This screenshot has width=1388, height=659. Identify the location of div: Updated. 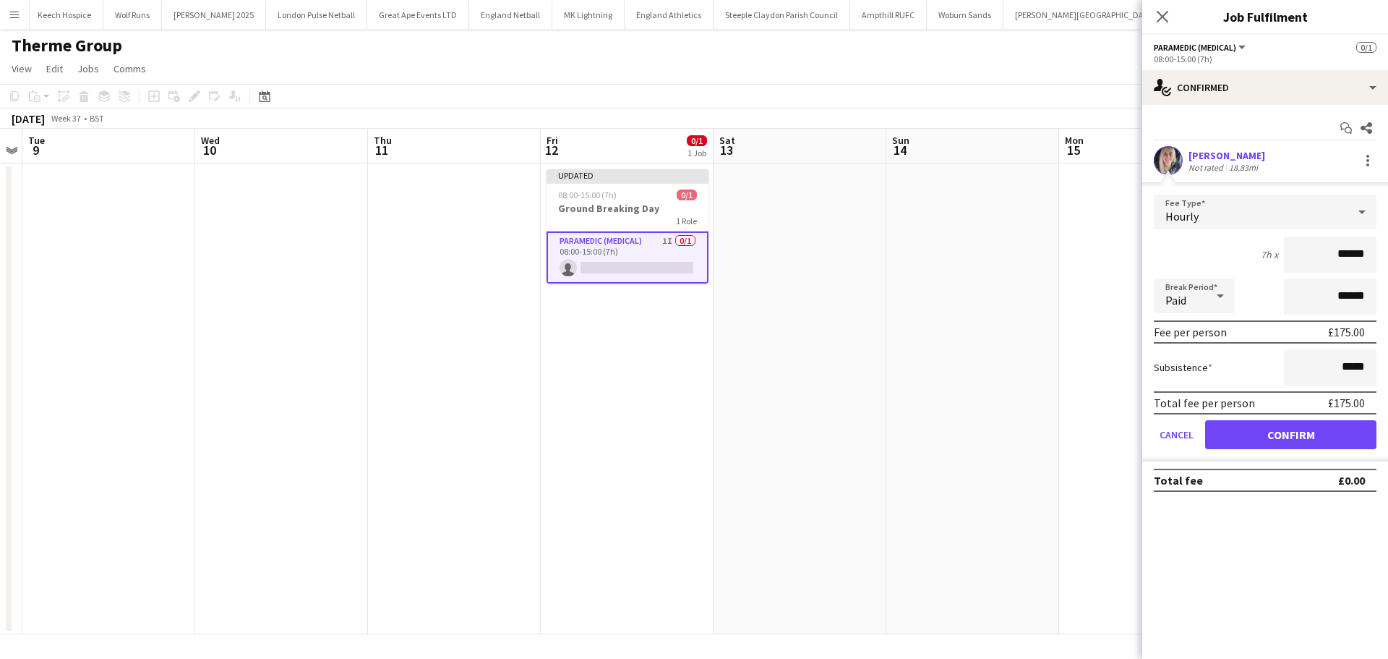
(628, 175).